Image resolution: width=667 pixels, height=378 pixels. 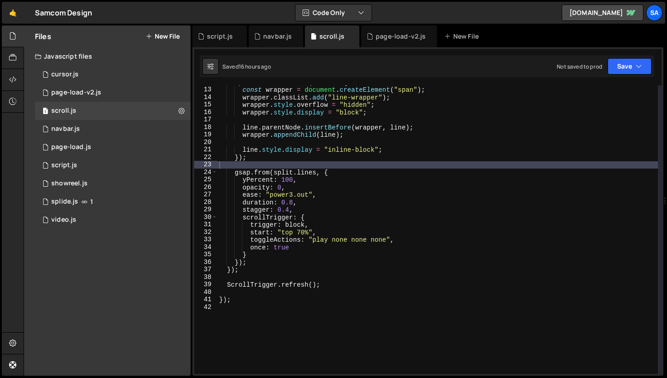 What do you see at coordinates (206, 299) in the screenshot?
I see `div: 41` at bounding box center [206, 299].